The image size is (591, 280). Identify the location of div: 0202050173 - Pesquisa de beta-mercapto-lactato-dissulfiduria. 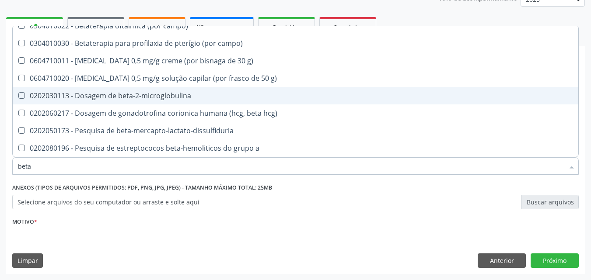
(295, 131).